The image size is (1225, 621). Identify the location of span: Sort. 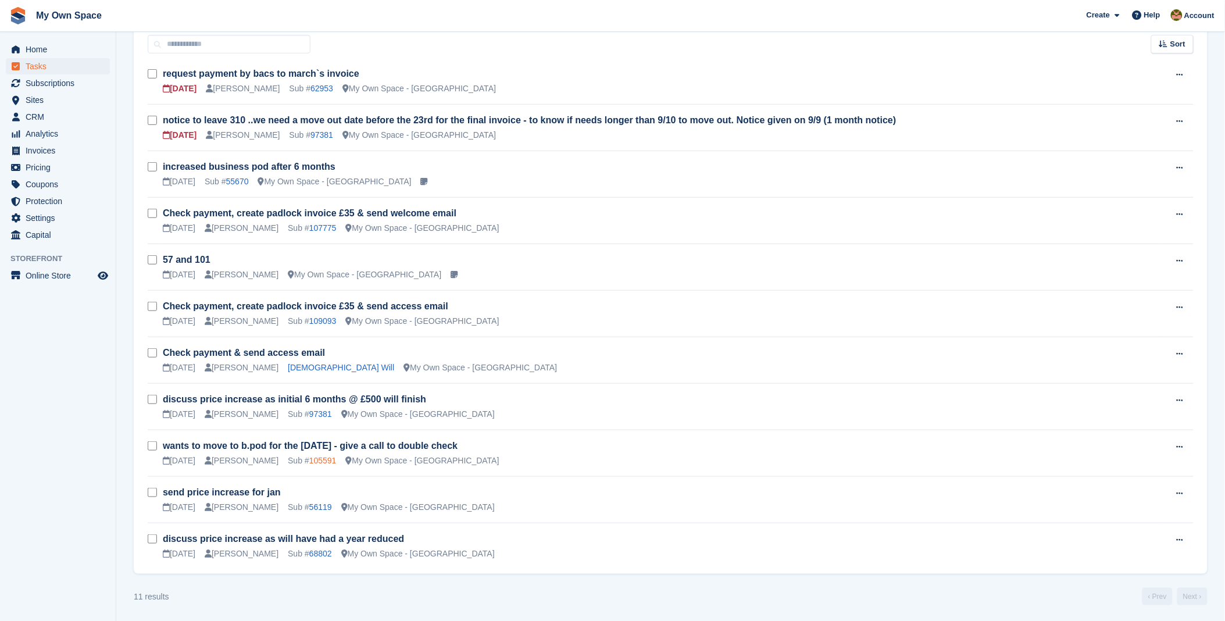
(1178, 44).